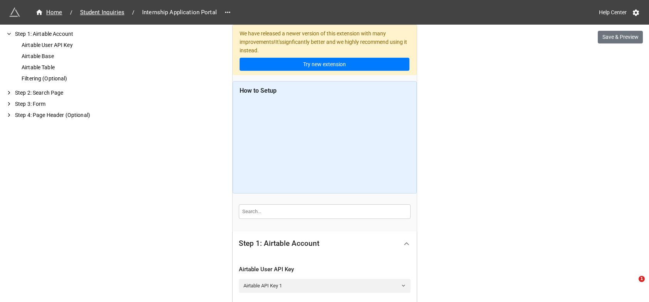 Image resolution: width=649 pixels, height=302 pixels. What do you see at coordinates (325, 286) in the screenshot?
I see `a: Airtable API Key 1` at bounding box center [325, 286].